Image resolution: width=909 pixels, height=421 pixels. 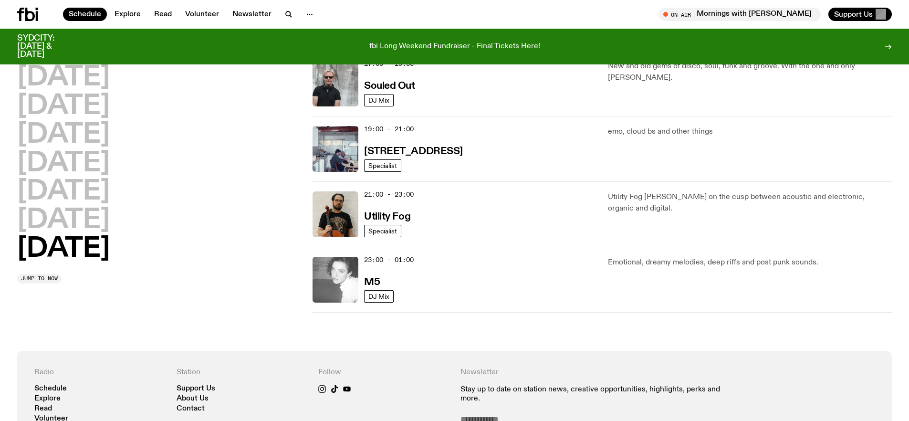 What do you see at coordinates (384, 372) in the screenshot?
I see `h4: Follow` at bounding box center [384, 372].